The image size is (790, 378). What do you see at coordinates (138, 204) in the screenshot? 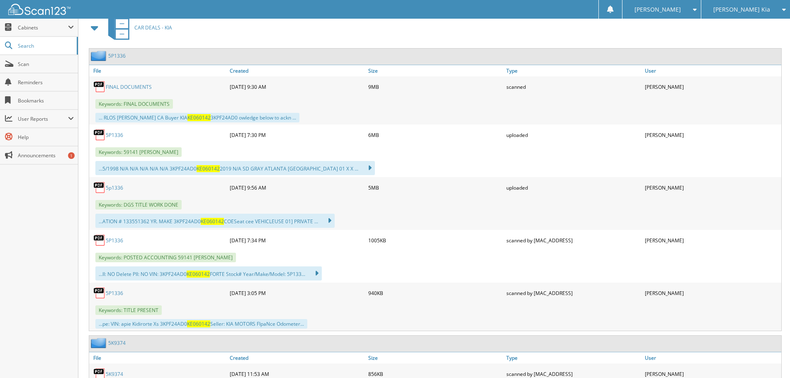
I see `span: Keywords: DGS TITLE WORK DONE` at bounding box center [138, 204].